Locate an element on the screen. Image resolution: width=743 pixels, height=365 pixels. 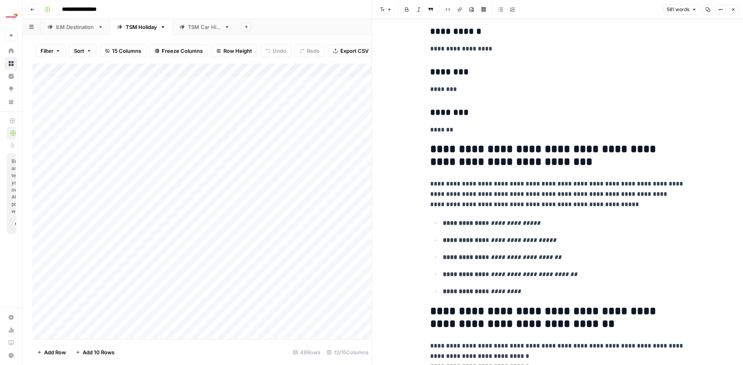
button: Sort is located at coordinates (83, 51).